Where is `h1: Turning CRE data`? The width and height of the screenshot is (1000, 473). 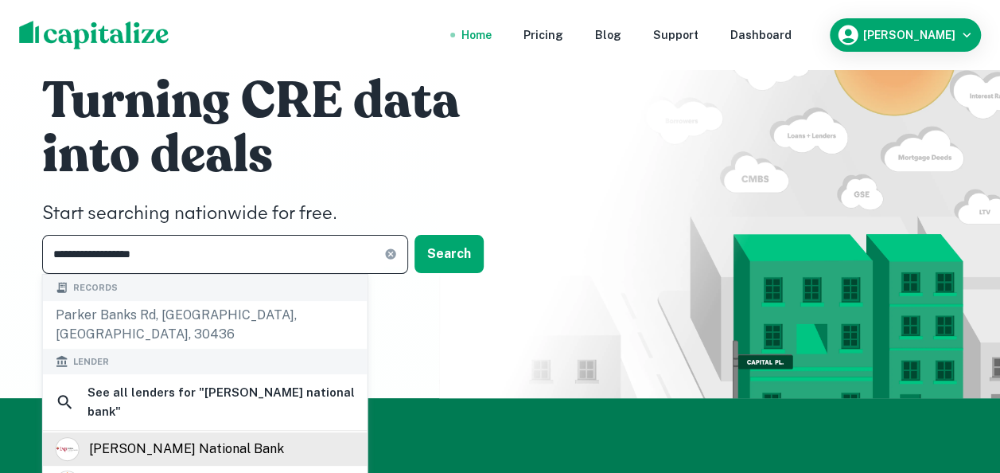 h1: Turning CRE data is located at coordinates (281, 101).